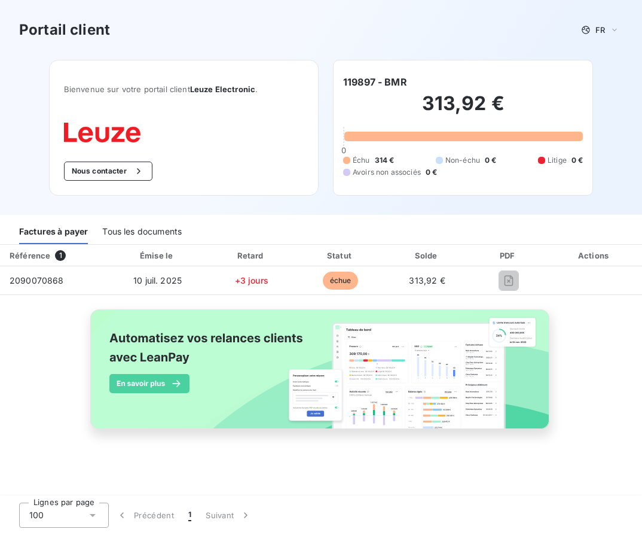 This screenshot has width=642, height=535. What do you see at coordinates (158, 255) in the screenshot?
I see `div: Émise le` at bounding box center [158, 255].